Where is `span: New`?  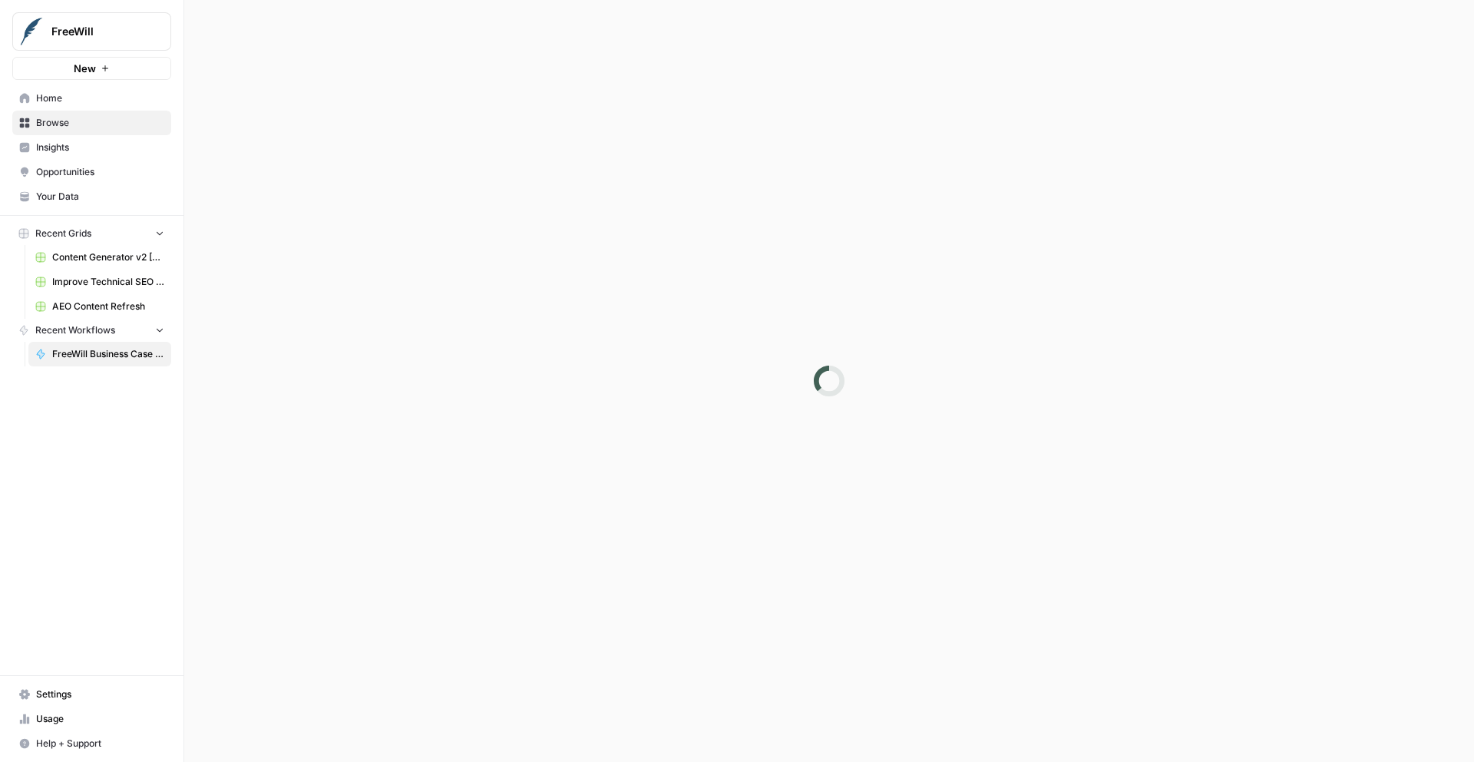
span: New is located at coordinates (84, 68).